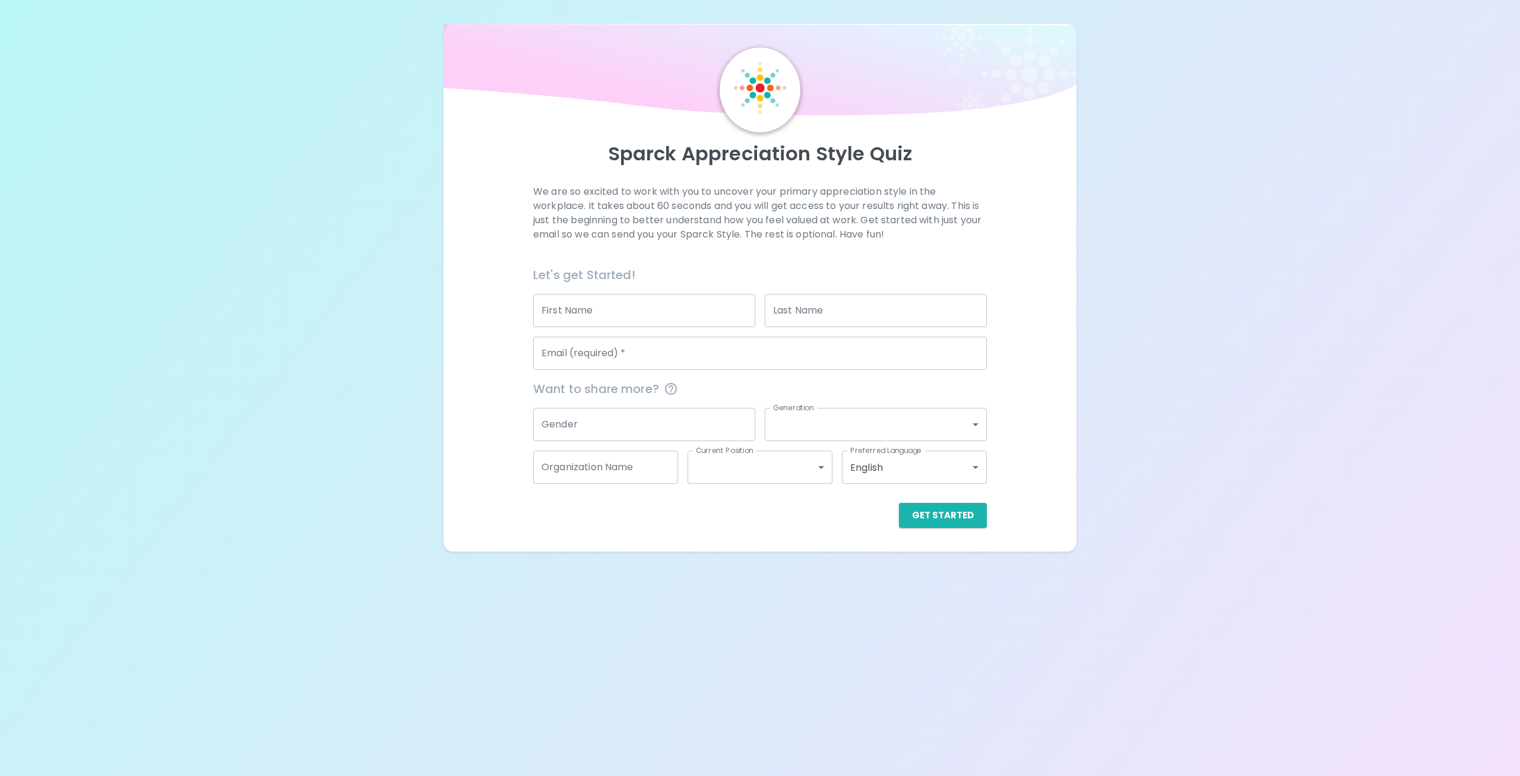  I want to click on label: Current Position, so click(724, 450).